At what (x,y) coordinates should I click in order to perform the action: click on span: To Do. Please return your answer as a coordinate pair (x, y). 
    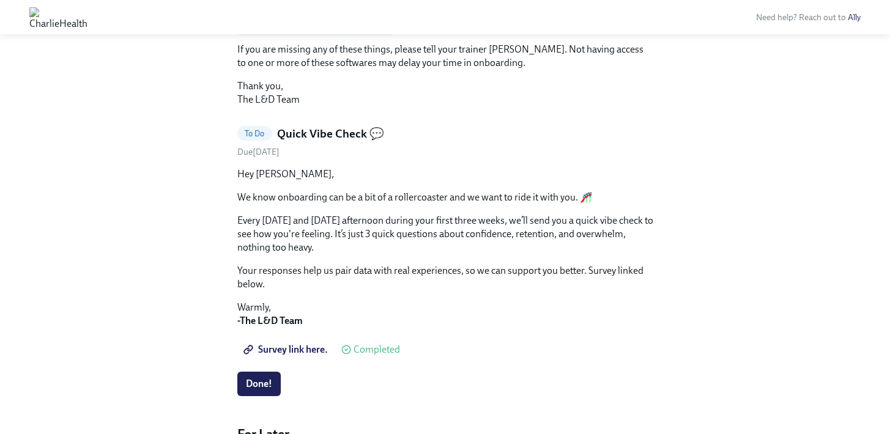
    Looking at the image, I should click on (254, 133).